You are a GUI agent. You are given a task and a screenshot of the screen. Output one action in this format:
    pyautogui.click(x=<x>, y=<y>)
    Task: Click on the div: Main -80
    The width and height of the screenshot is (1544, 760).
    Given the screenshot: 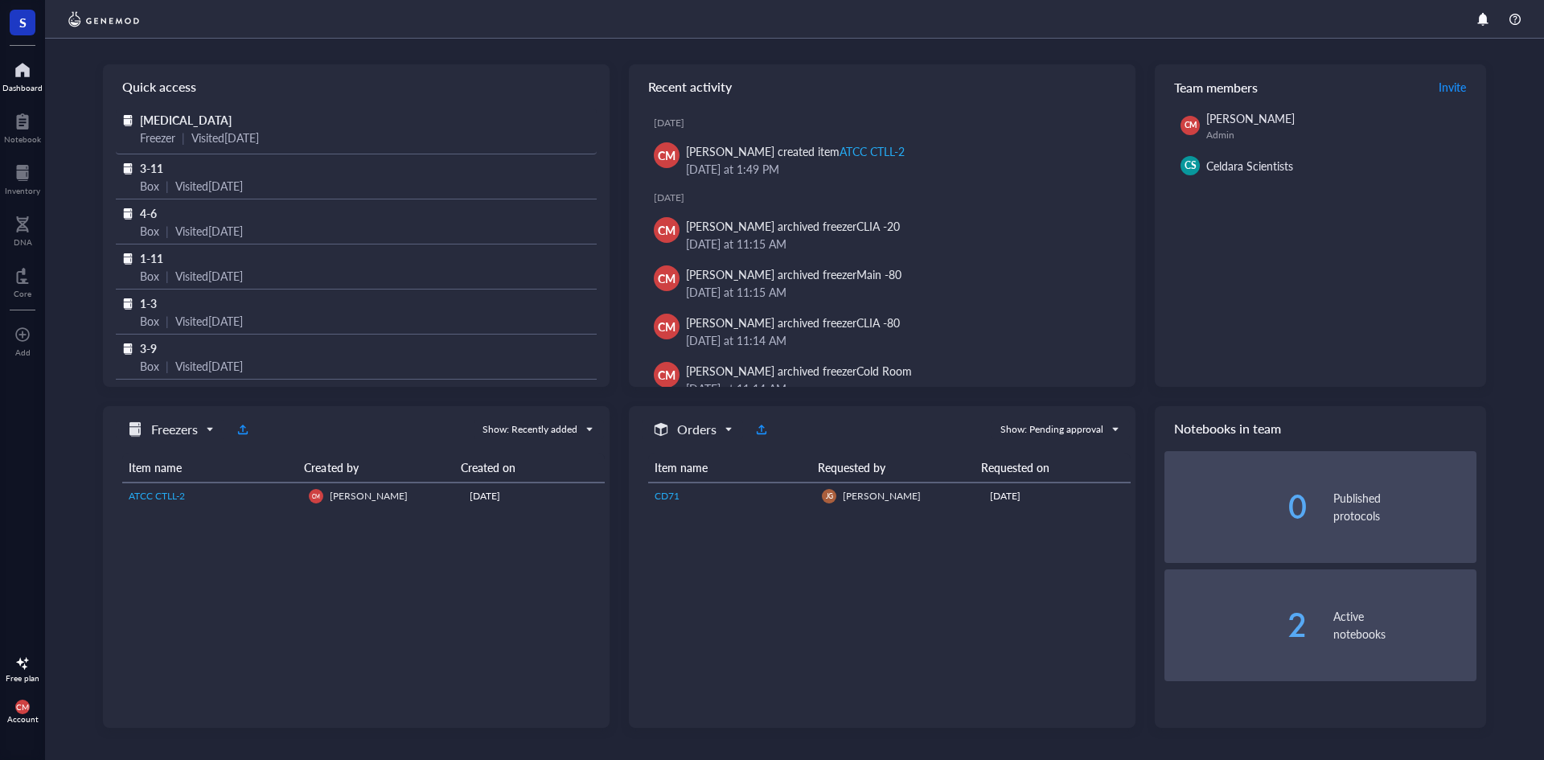 What is the action you would take?
    pyautogui.click(x=879, y=274)
    